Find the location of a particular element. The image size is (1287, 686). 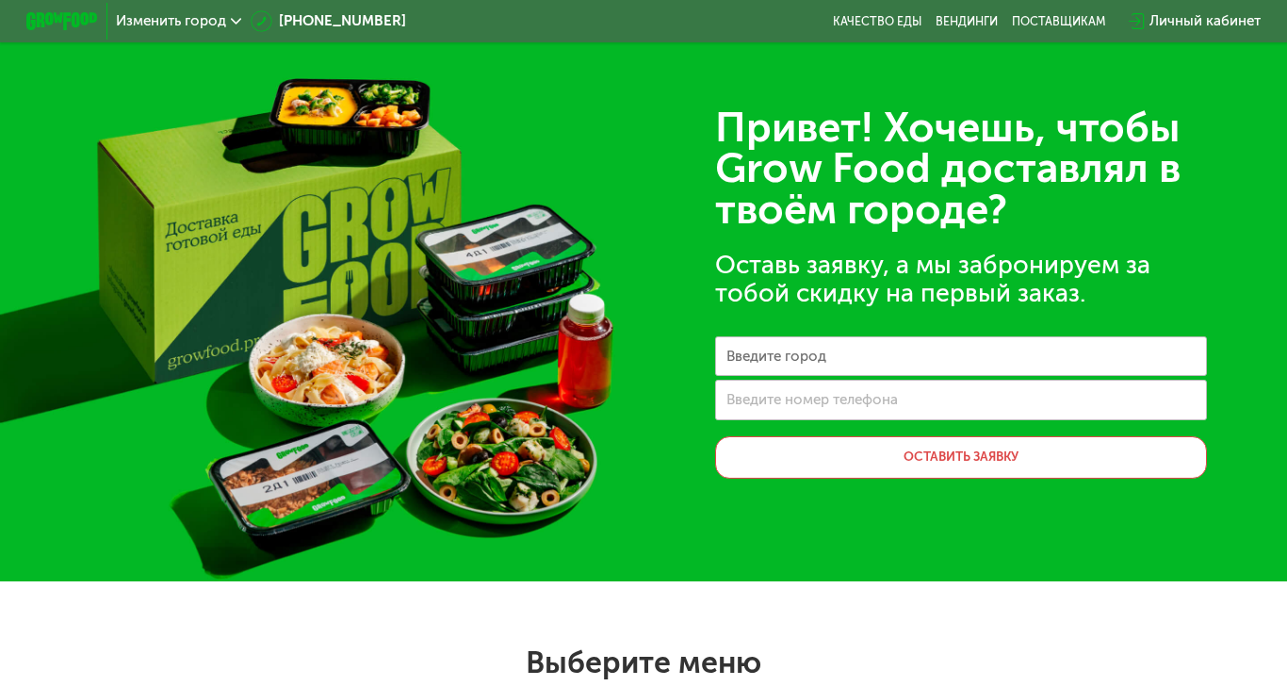

div: Оставь заявку, а мы забронируем за тобой скидку на первый заказ. is located at coordinates (961, 279).